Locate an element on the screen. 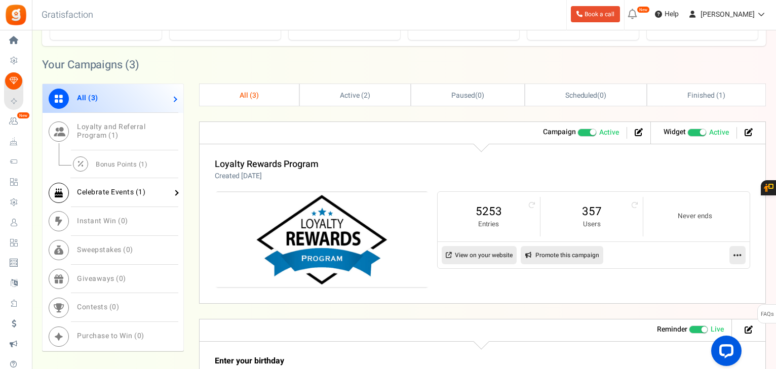 The width and height of the screenshot is (776, 369). a: New is located at coordinates (16, 122).